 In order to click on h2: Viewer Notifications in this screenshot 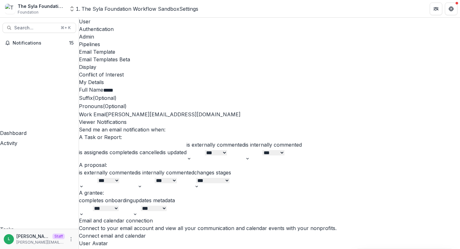, I will do `click(270, 122)`.